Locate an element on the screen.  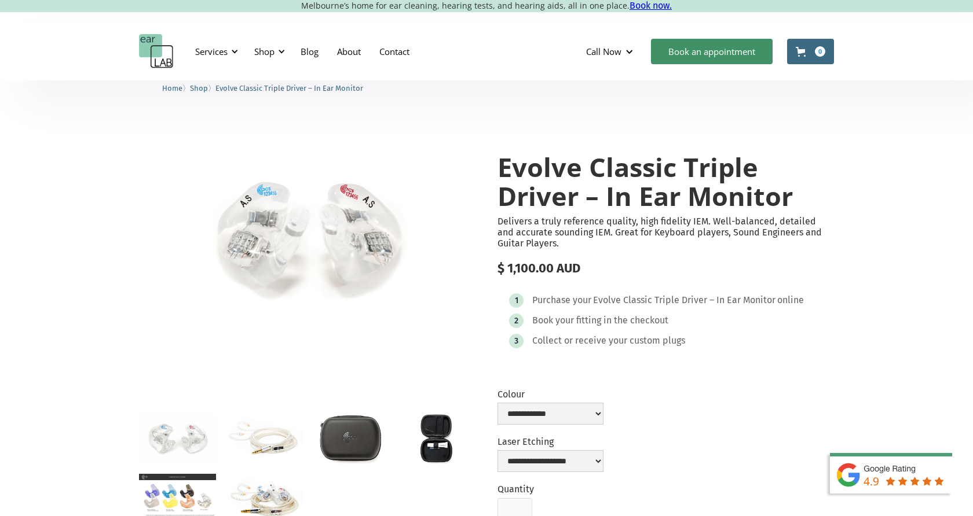
label: Quantity is located at coordinates (515, 489).